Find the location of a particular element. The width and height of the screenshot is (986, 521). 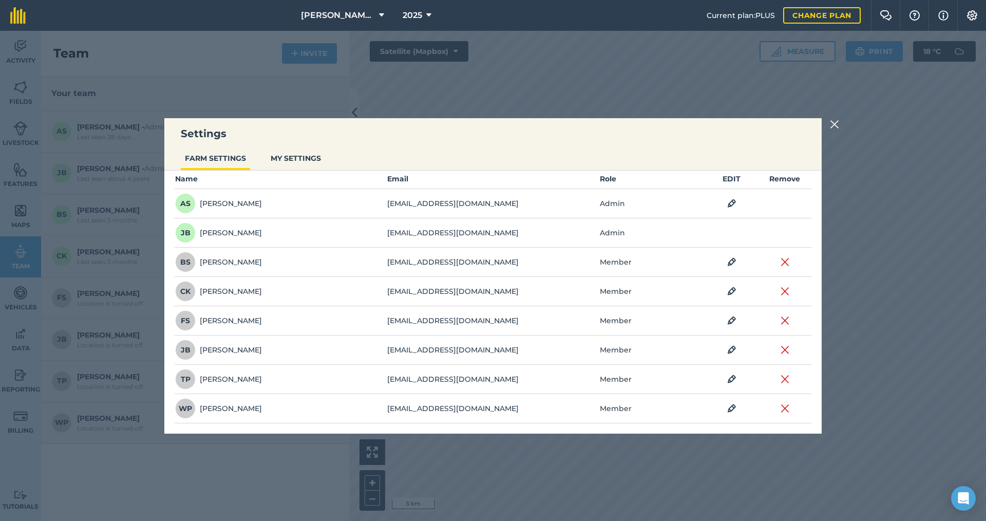

img: Two speech bubbles overlapping with the left bubble in the forefront is located at coordinates (886, 15).